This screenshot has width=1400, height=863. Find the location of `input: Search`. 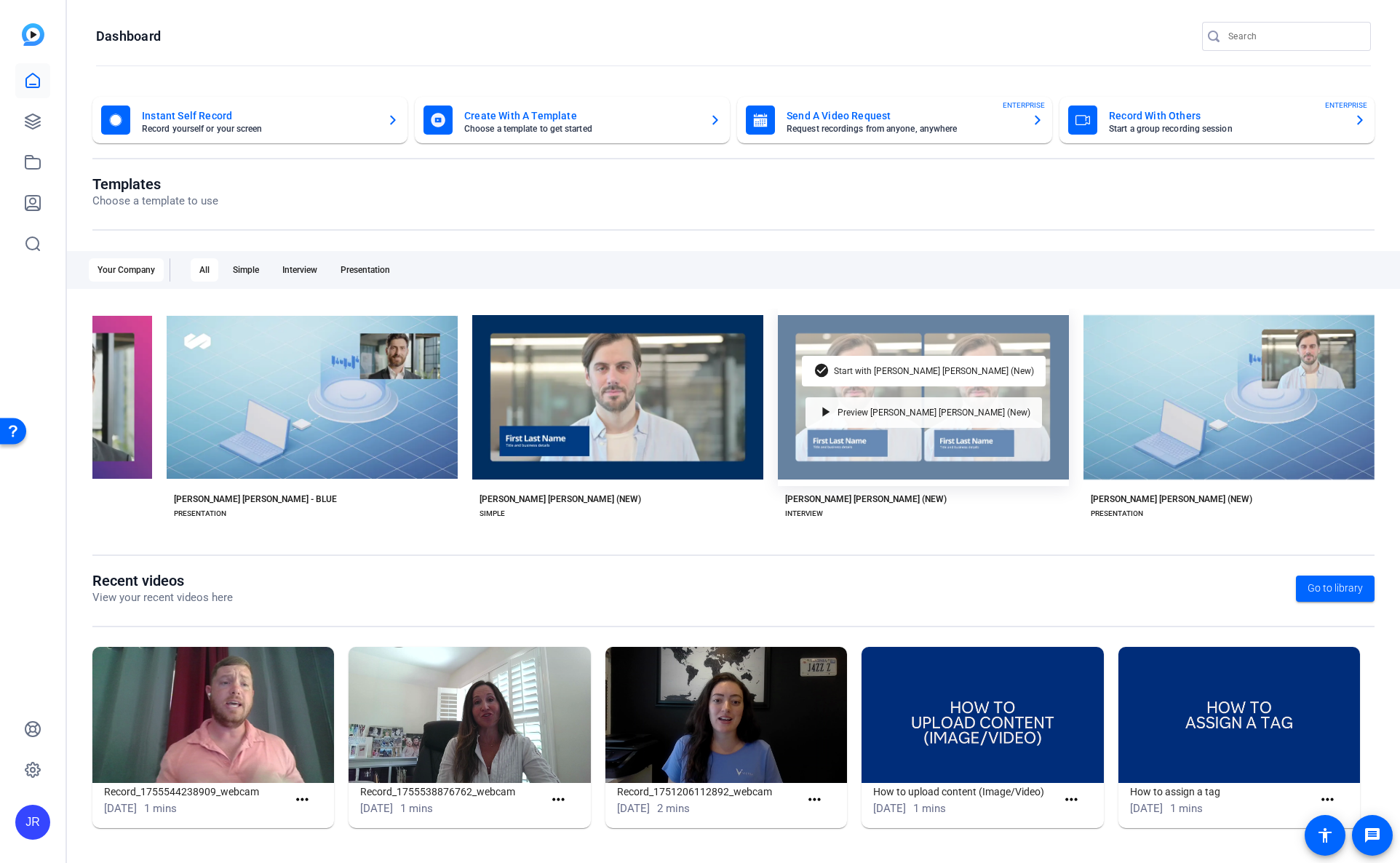

input: Search is located at coordinates (1294, 37).